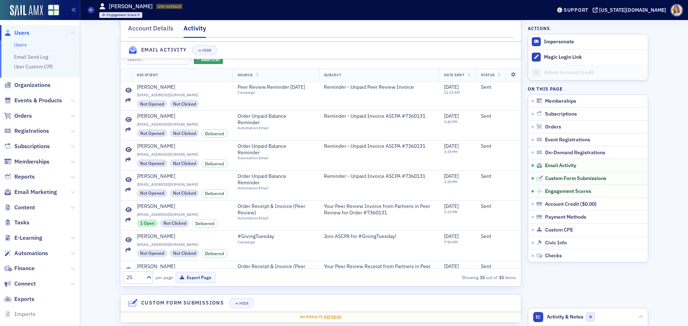  What do you see at coordinates (451, 242) in the screenshot?
I see `time: 7:50 AM` at bounding box center [451, 242].